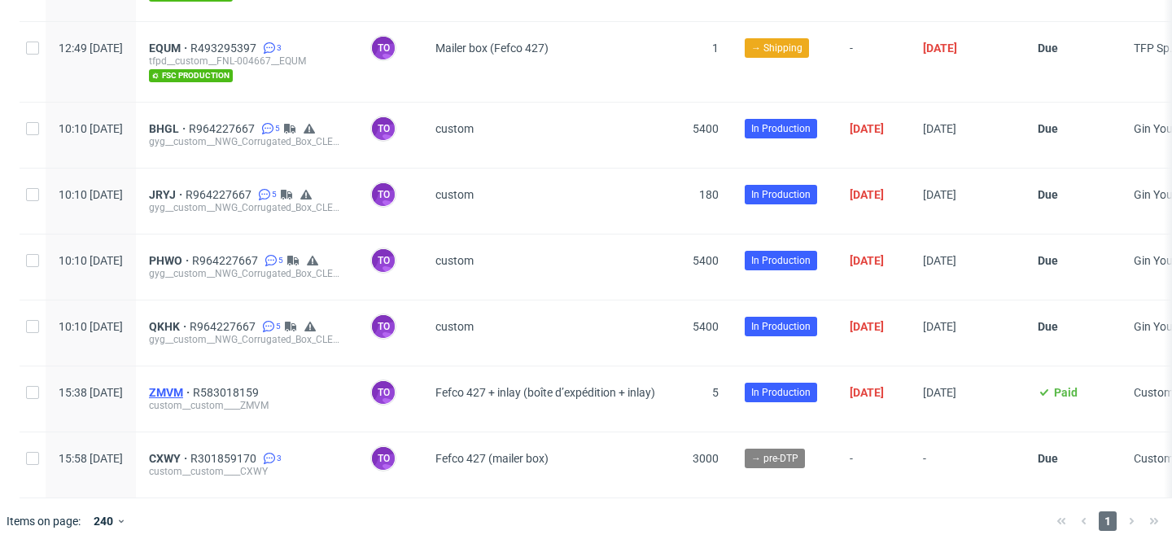 This screenshot has height=548, width=1172. What do you see at coordinates (169, 458) in the screenshot?
I see `a: CXWY` at bounding box center [169, 458].